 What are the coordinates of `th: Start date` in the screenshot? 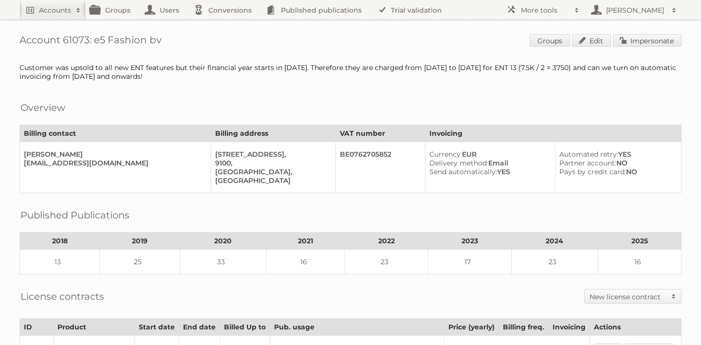 It's located at (157, 327).